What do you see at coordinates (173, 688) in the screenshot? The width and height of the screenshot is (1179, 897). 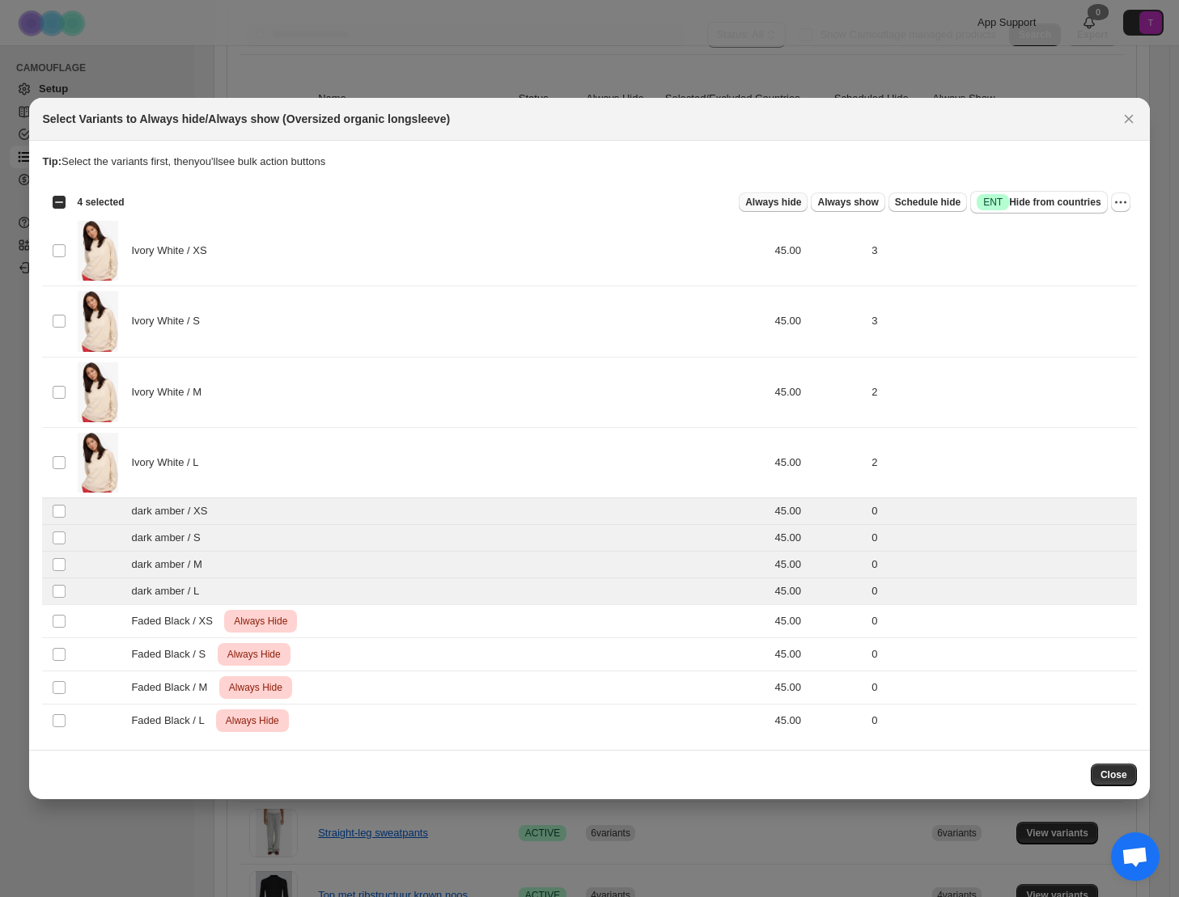 I see `span: Faded Black / M` at bounding box center [173, 688].